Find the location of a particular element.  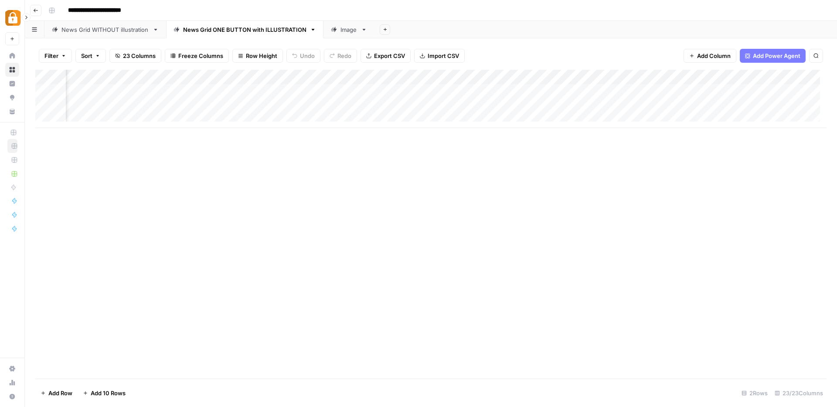

span: Add Row is located at coordinates (60, 393).